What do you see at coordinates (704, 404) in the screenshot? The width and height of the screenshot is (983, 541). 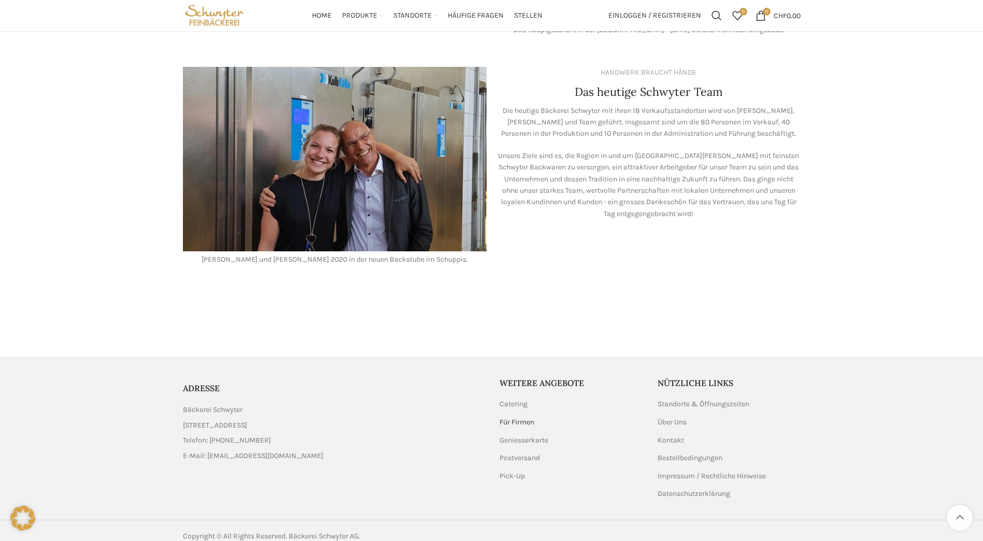 I see `a: Standorte & Öffnungszeiten` at bounding box center [704, 404].